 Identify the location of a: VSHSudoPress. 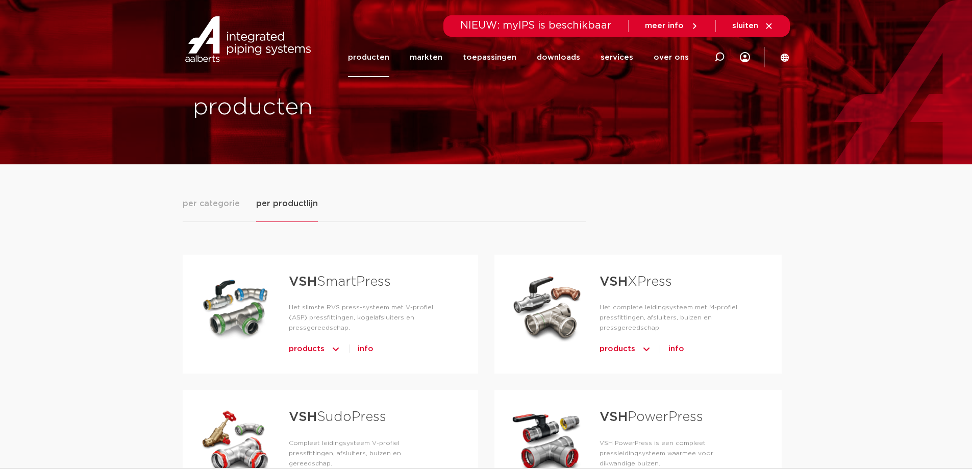
(337, 417).